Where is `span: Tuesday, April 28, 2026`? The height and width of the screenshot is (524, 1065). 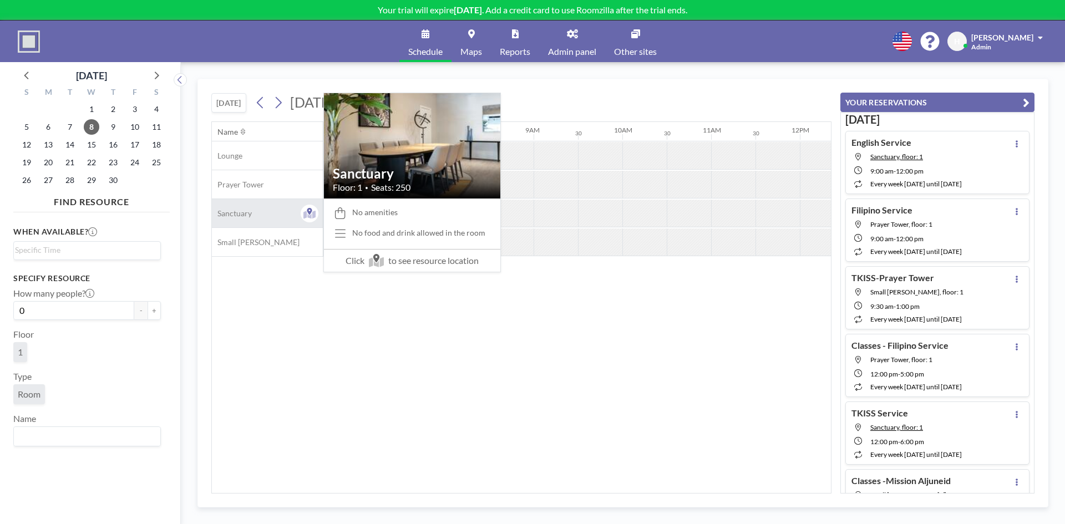 span: Tuesday, April 28, 2026 is located at coordinates (70, 180).